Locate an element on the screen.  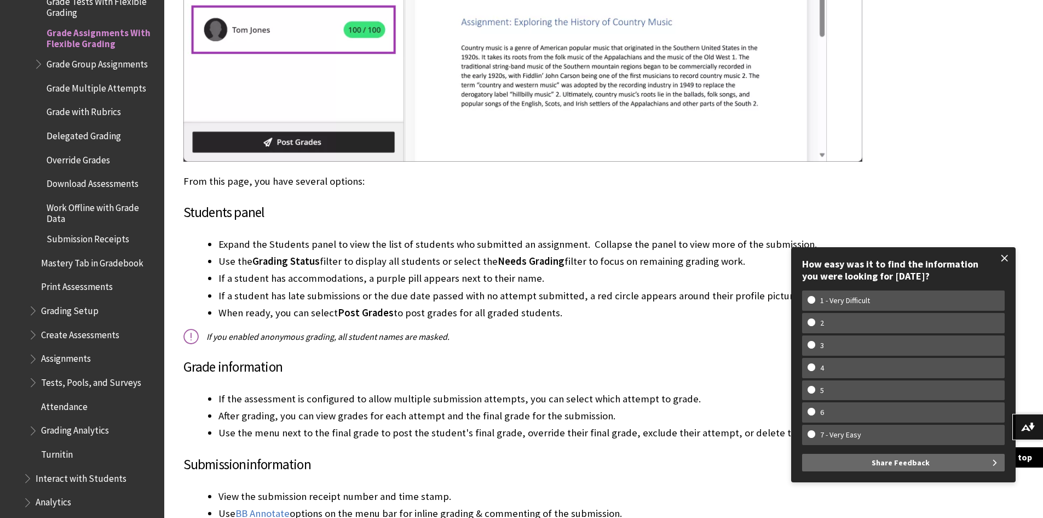
li: Use the menu next to the final grade to post the student's final grade, override their final grad... is located at coordinates (541, 433).